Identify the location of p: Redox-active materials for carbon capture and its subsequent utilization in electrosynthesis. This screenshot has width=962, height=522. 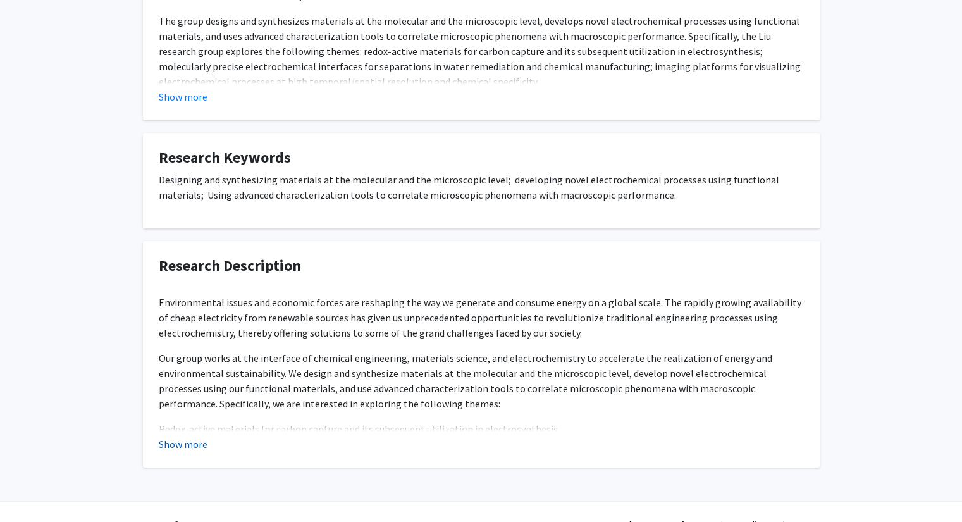
(481, 429).